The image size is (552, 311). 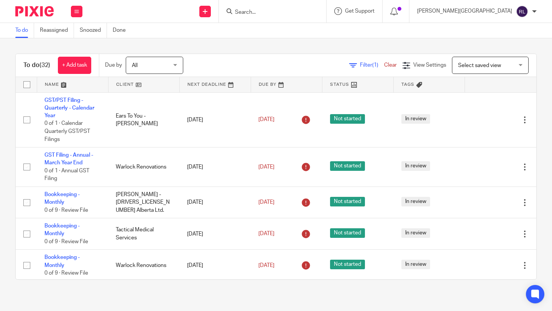 What do you see at coordinates (69, 159) in the screenshot?
I see `a: GST Filing - Annual - March Year End` at bounding box center [69, 159].